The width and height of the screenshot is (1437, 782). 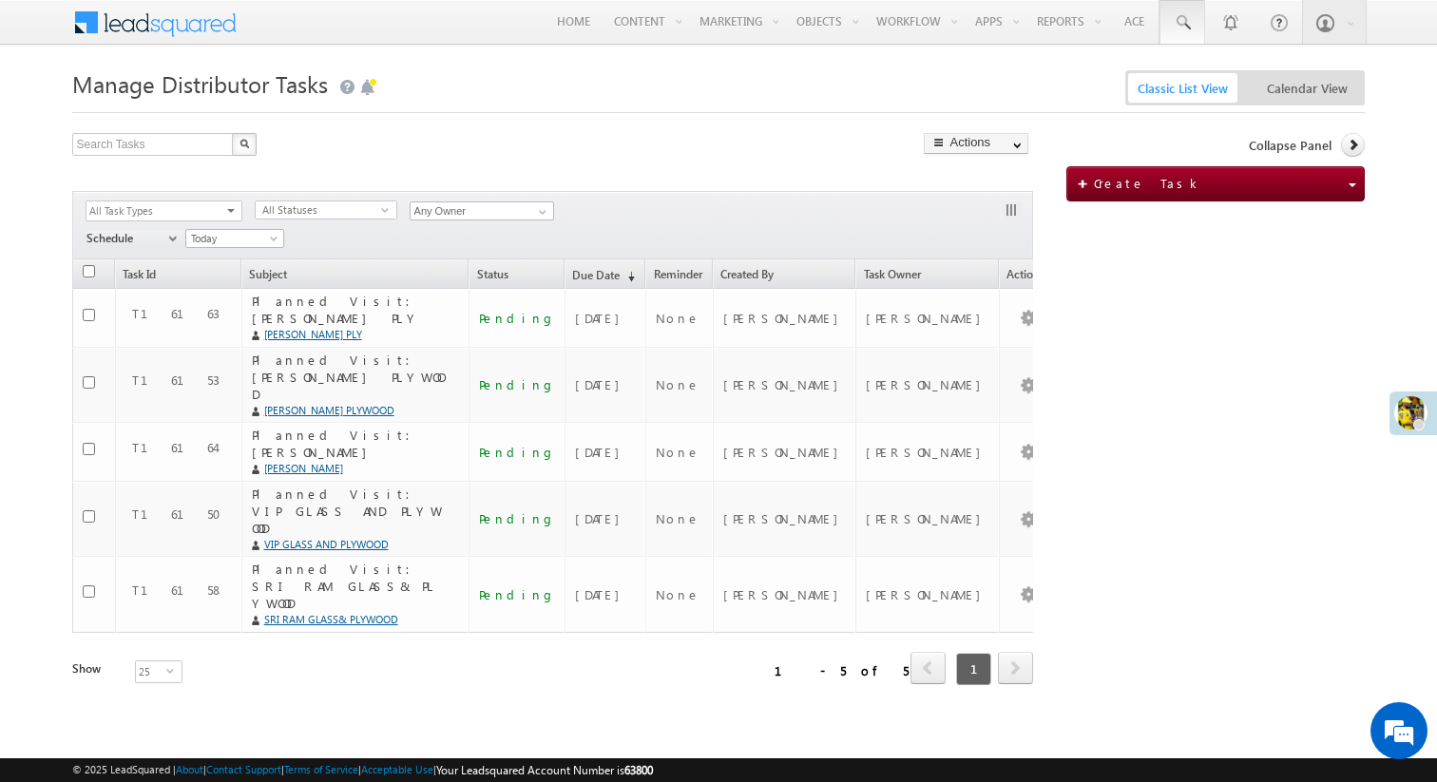 I want to click on div: Chat with us now, so click(x=209, y=112).